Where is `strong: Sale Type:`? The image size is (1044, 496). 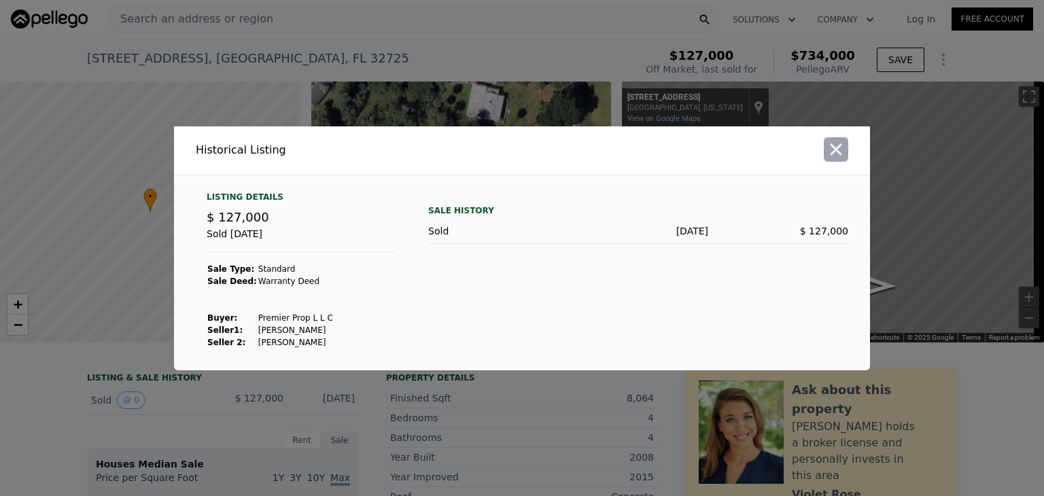
strong: Sale Type: is located at coordinates (230, 269).